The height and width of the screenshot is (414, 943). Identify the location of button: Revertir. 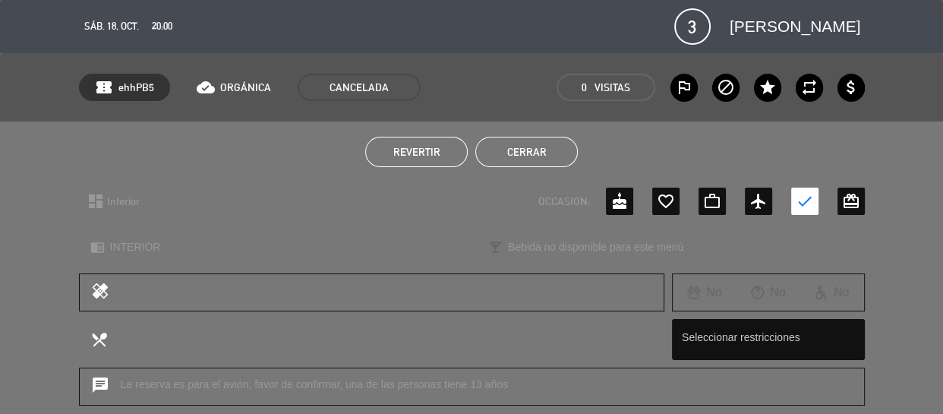
(416, 152).